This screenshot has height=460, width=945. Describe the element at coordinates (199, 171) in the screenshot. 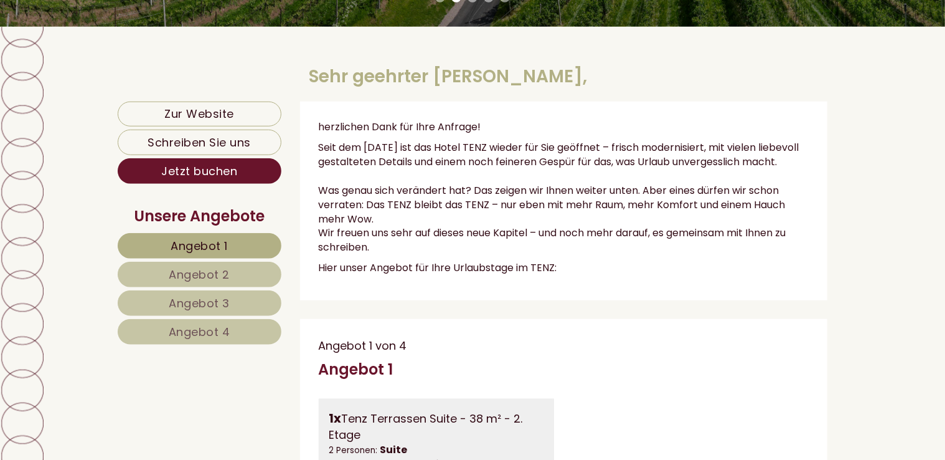

I see `a: Jetzt buchen` at that location.